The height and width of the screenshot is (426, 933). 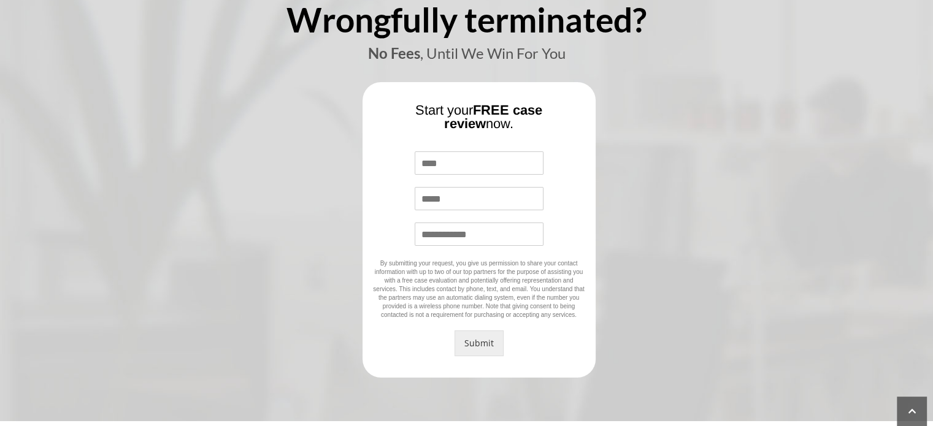 What do you see at coordinates (478, 289) in the screenshot?
I see `span: By submitting your request, you give us permission to share your contact information with up to t...` at bounding box center [478, 289].